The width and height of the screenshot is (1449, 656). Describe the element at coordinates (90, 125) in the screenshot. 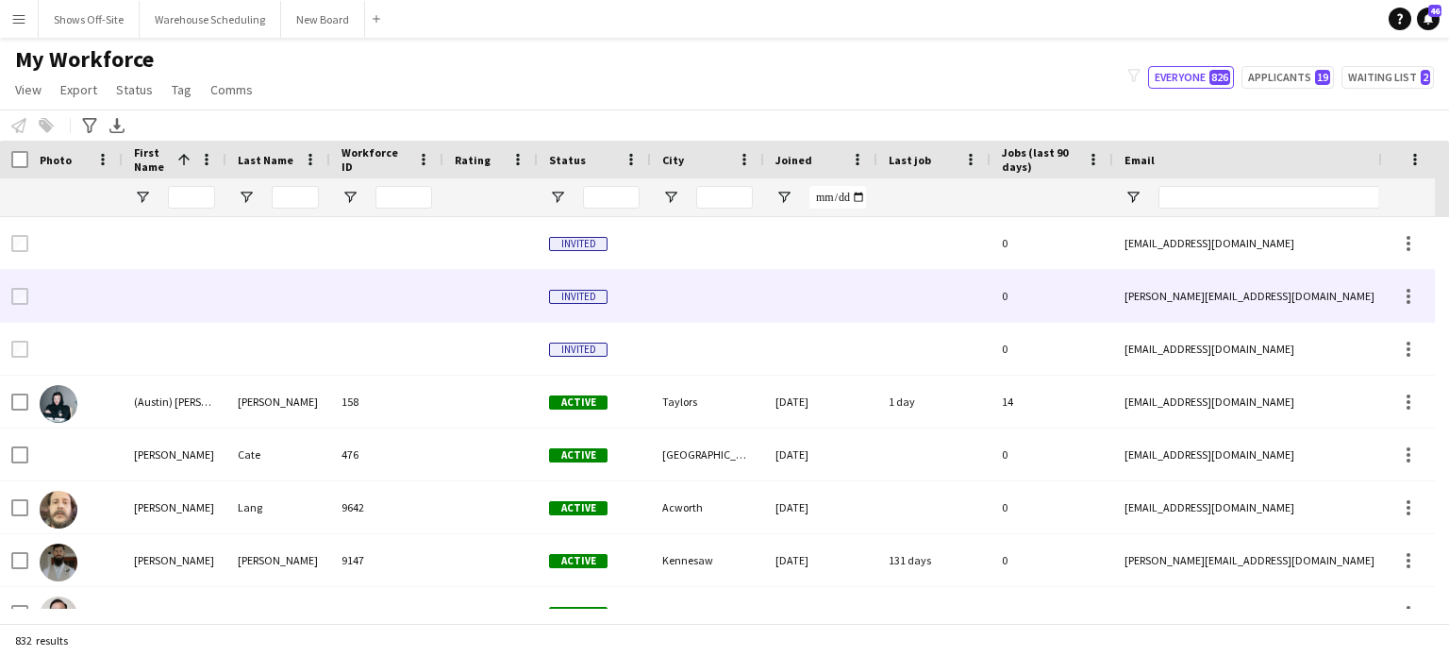

I see `app-action-btn: Advanced filters` at that location.